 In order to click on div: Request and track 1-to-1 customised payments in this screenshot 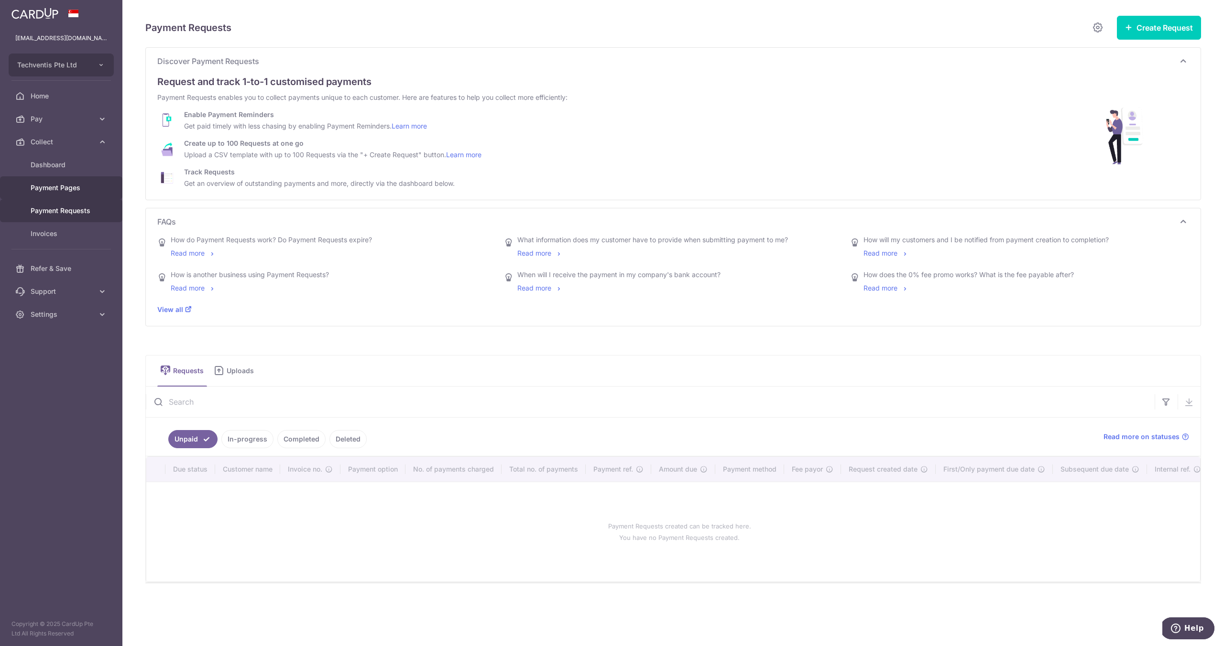, I will do `click(673, 82)`.